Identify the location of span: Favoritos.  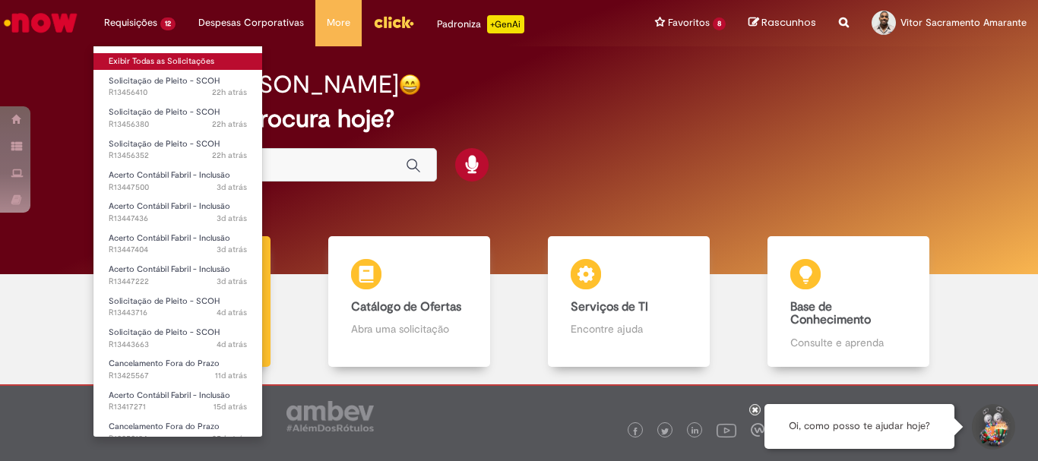
(689, 23).